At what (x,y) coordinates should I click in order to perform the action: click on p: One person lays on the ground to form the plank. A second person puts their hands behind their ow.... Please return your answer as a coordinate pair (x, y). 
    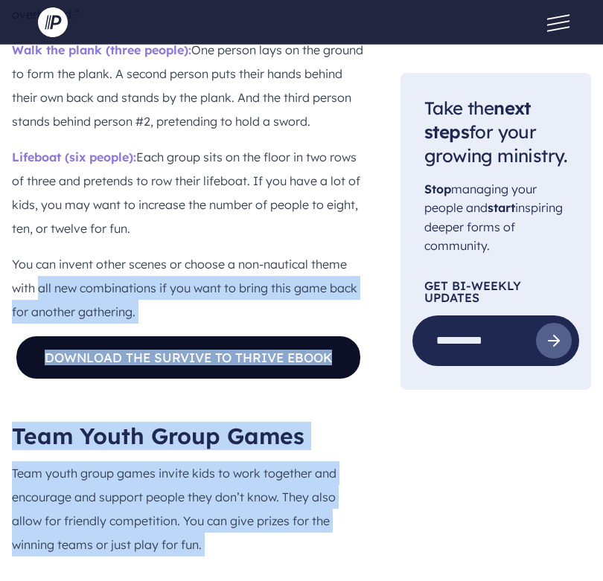
    Looking at the image, I should click on (188, 86).